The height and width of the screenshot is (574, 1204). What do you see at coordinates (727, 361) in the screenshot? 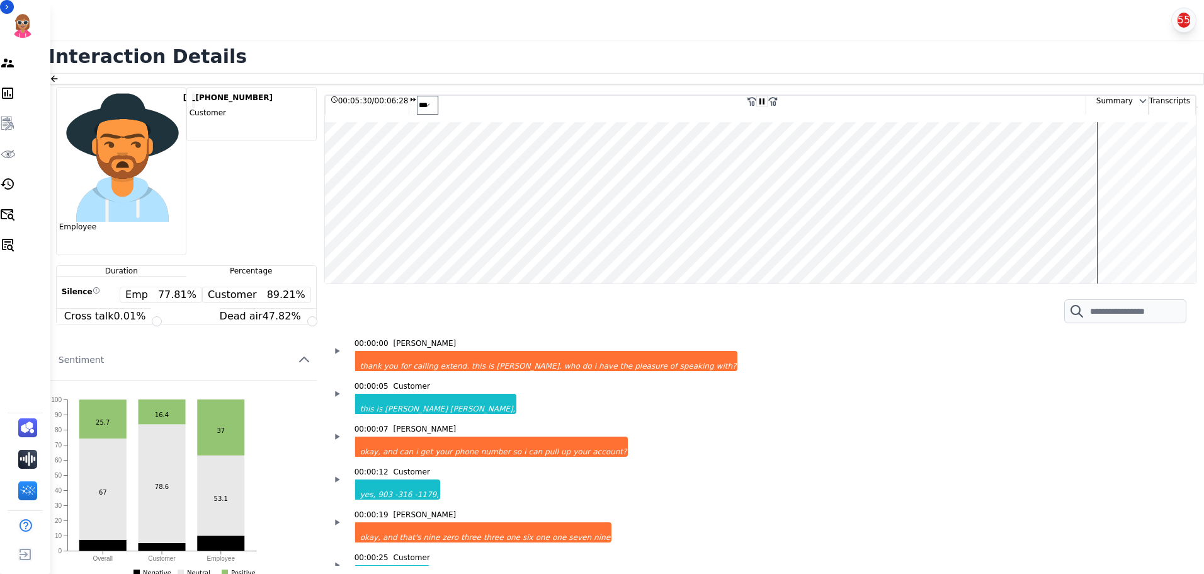
I see `div: with?` at bounding box center [727, 361].